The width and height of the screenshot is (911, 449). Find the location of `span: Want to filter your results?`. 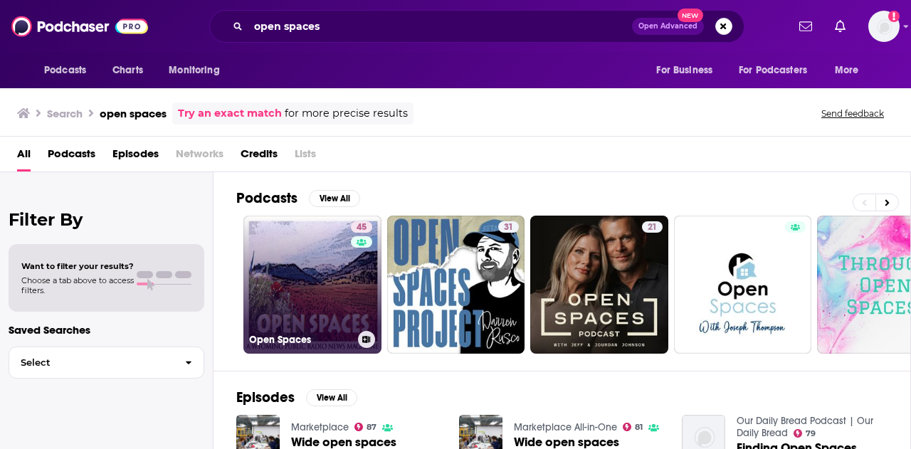

span: Want to filter your results? is located at coordinates (78, 266).